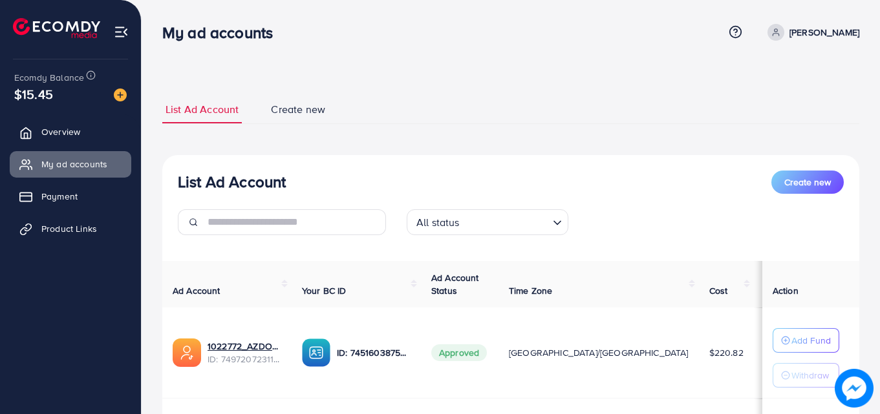  Describe the element at coordinates (56, 28) in the screenshot. I see `a: logo` at that location.